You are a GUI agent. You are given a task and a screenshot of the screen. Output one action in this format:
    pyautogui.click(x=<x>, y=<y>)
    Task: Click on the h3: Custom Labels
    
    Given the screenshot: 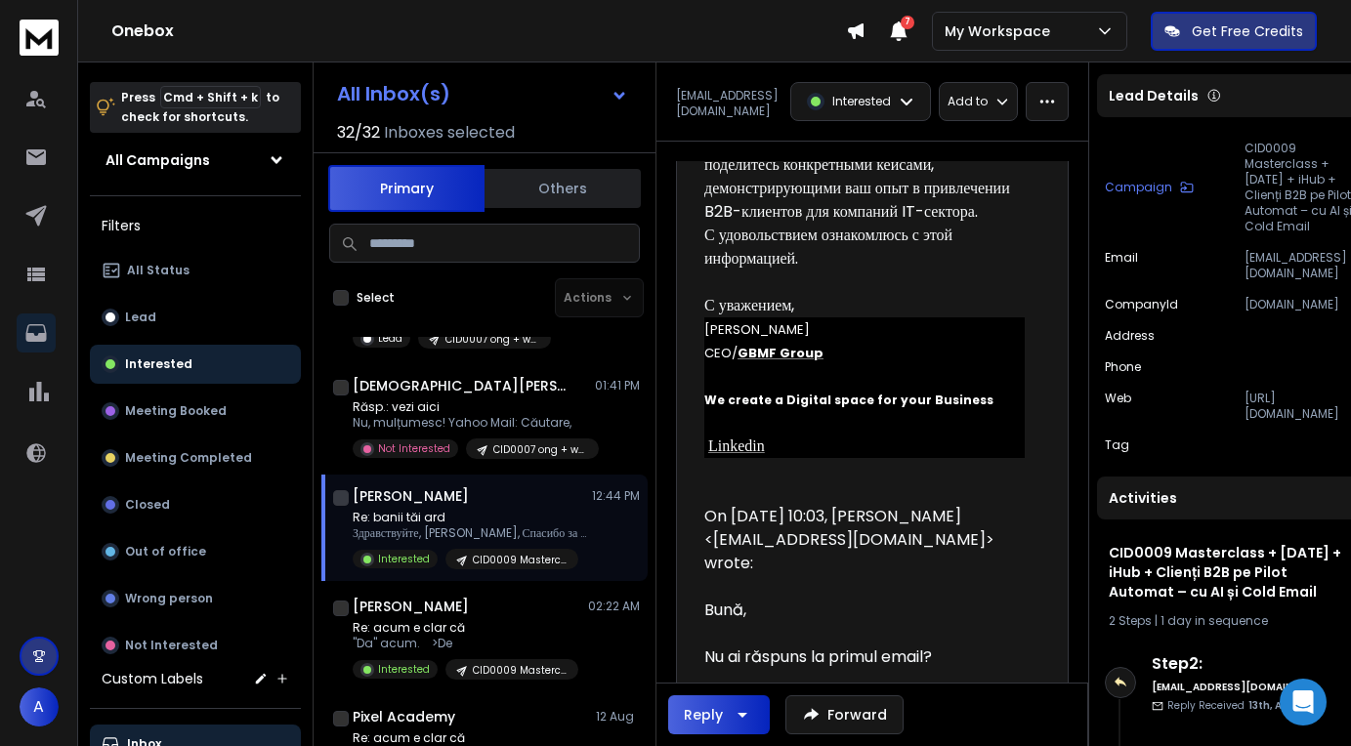 What is the action you would take?
    pyautogui.click(x=152, y=679)
    